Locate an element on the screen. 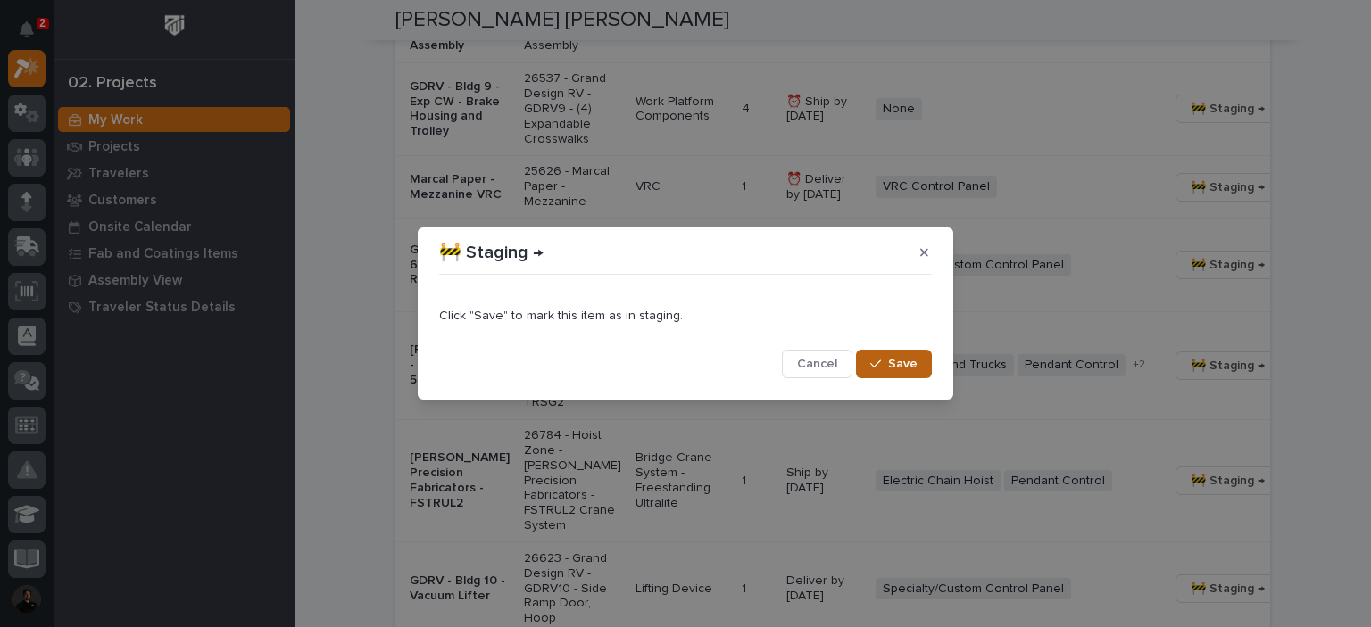 The height and width of the screenshot is (627, 1371). span: Save is located at coordinates (902, 364).